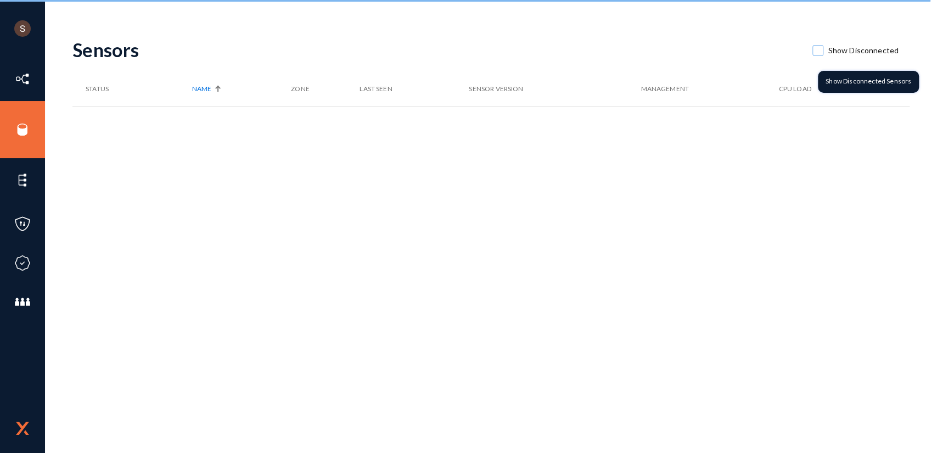 The height and width of the screenshot is (453, 937). Describe the element at coordinates (437, 49) in the screenshot. I see `div: Sensors` at that location.